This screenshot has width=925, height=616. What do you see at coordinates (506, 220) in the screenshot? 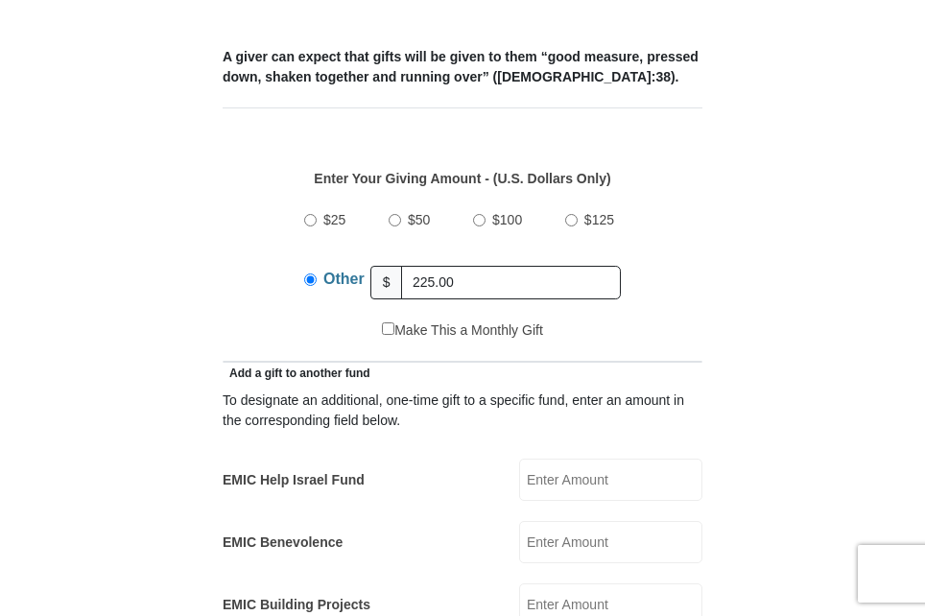
I see `span: $100` at bounding box center [506, 220].